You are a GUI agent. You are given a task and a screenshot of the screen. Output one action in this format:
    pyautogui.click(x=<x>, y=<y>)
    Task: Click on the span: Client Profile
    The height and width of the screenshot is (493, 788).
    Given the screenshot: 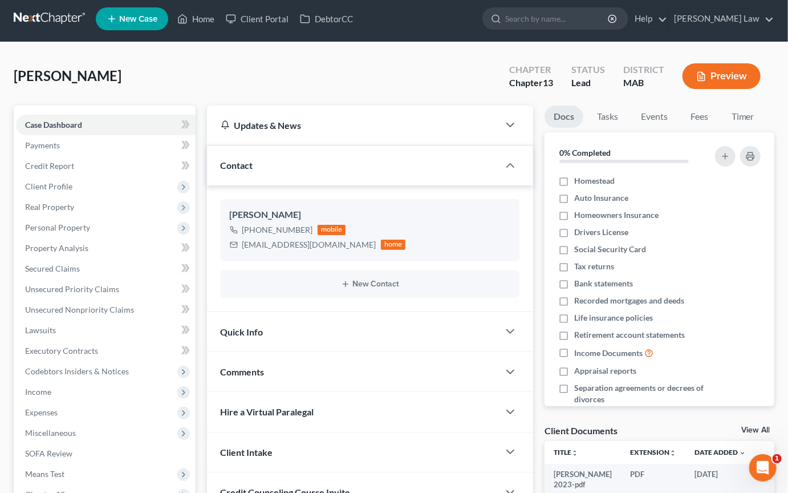 What is the action you would take?
    pyautogui.click(x=48, y=186)
    